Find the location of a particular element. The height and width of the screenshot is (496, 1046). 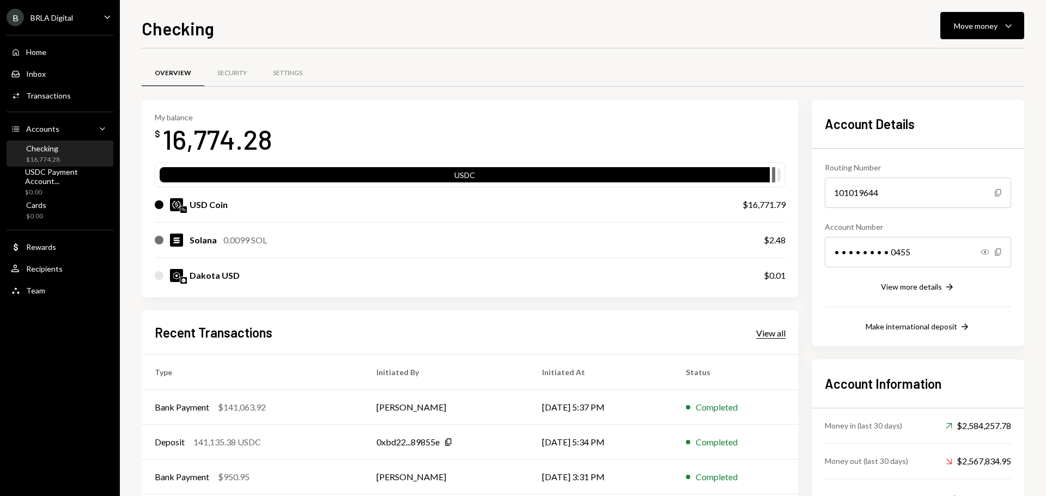

a: Transactions is located at coordinates (60, 95).